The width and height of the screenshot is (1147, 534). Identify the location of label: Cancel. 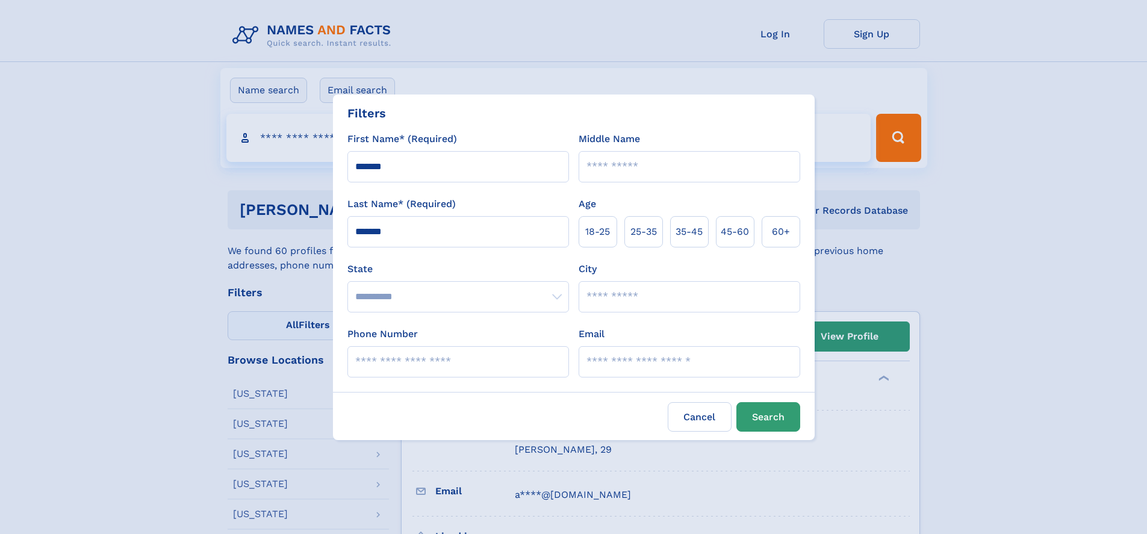
(699, 417).